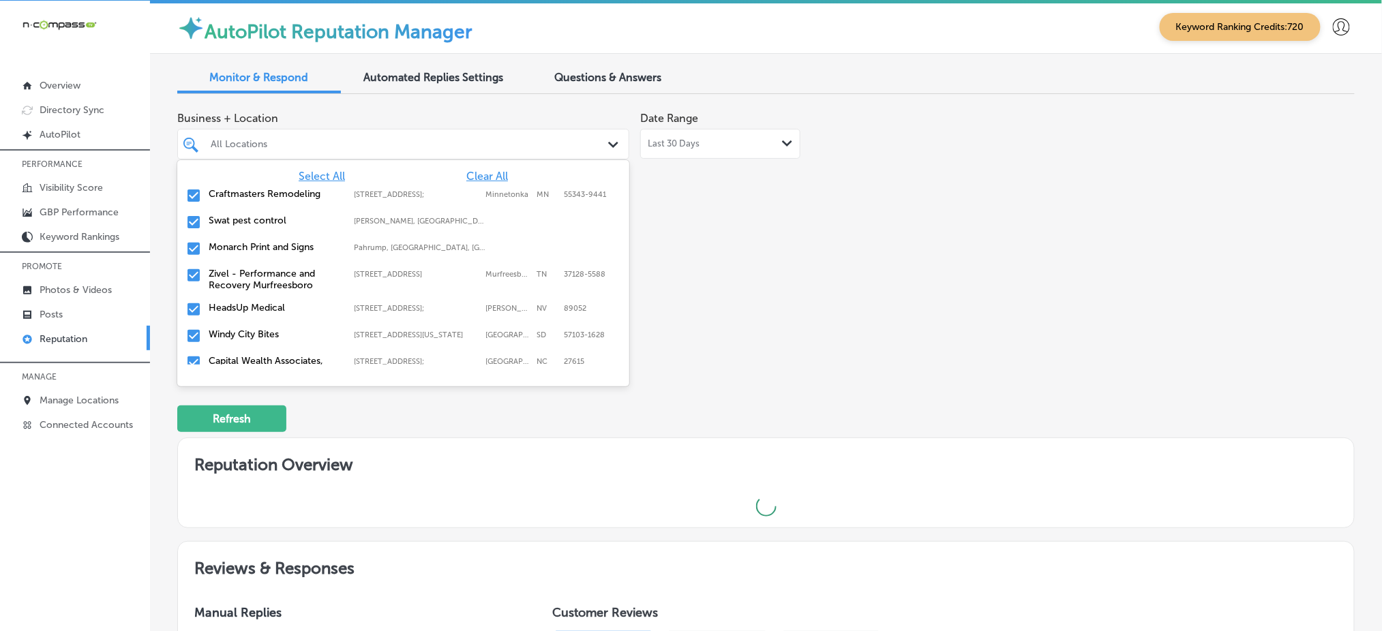  Describe the element at coordinates (274, 307) in the screenshot. I see `label: HeadsUp Medical` at that location.